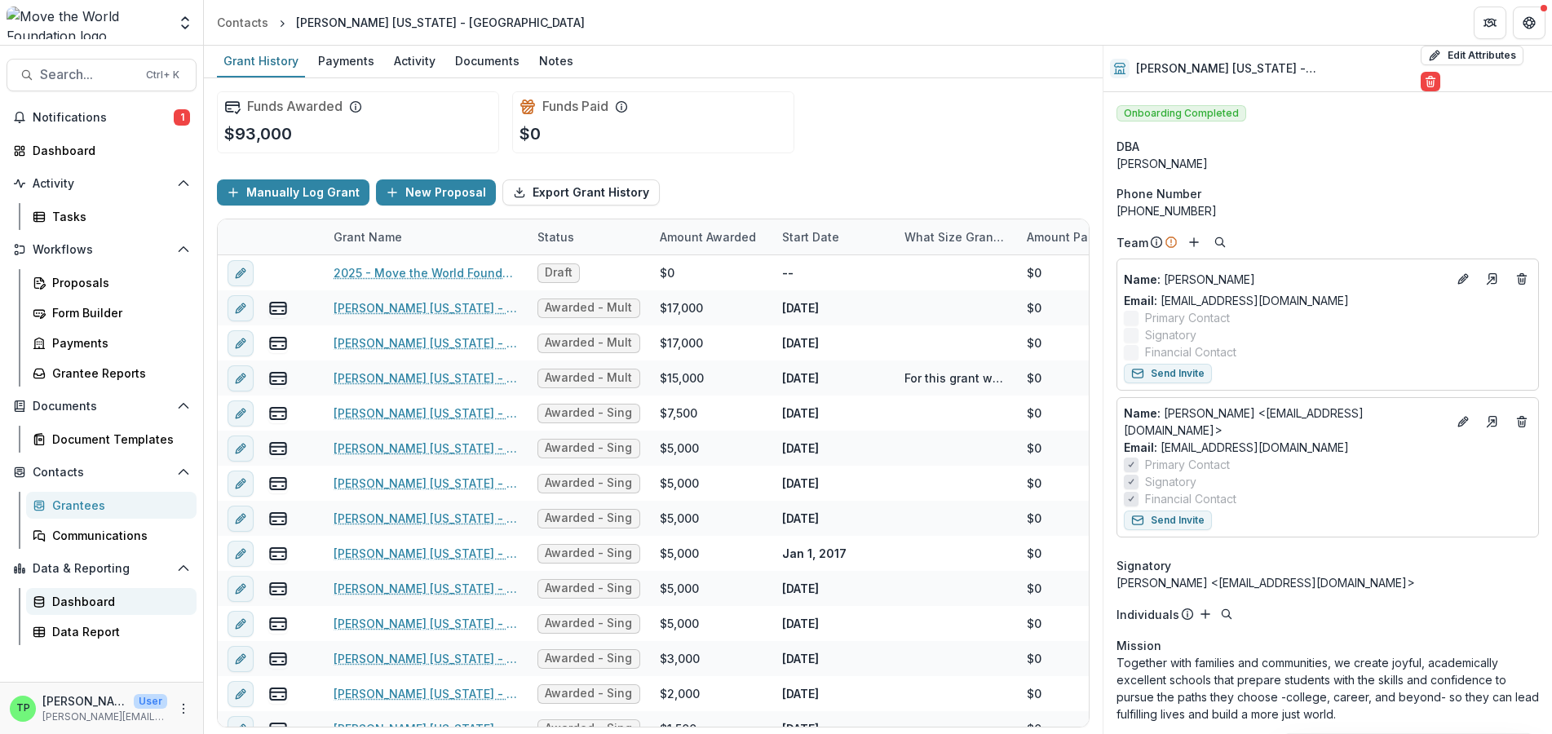  What do you see at coordinates (101, 472) in the screenshot?
I see `span: Contacts` at bounding box center [101, 472].